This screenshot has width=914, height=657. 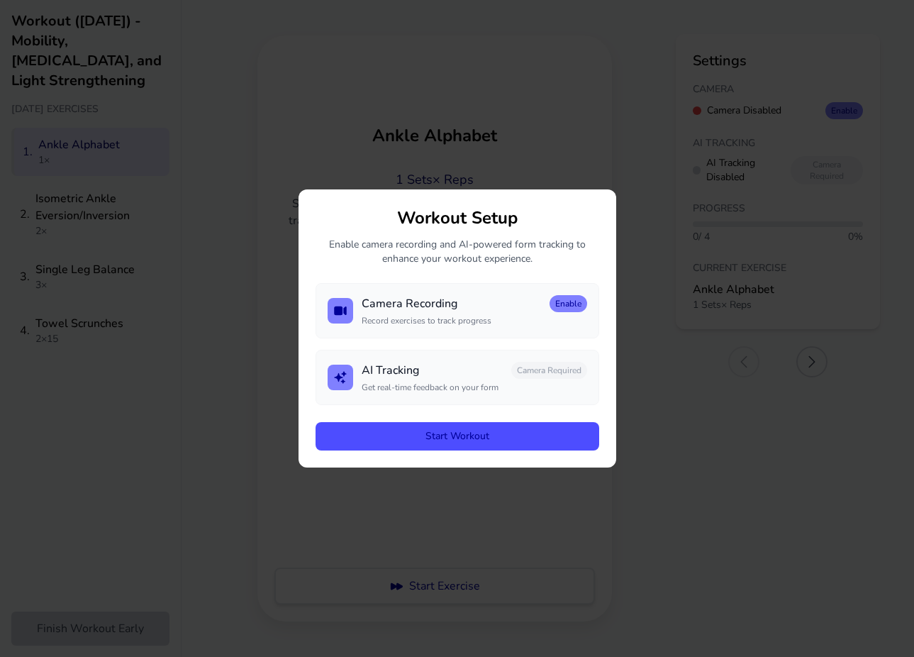 What do you see at coordinates (568, 304) in the screenshot?
I see `button: Enable` at bounding box center [568, 304].